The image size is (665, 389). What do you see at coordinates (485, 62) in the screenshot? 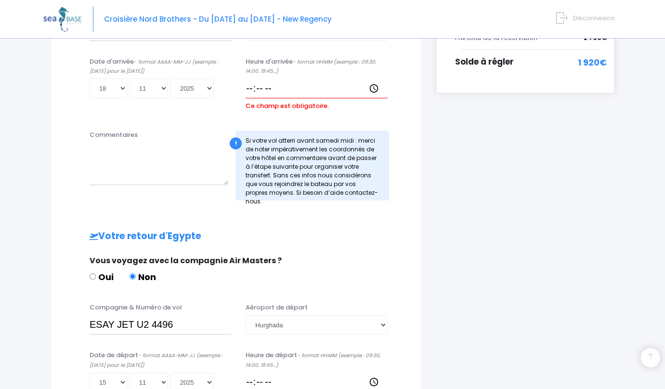
I see `span: Solde à régler` at bounding box center [485, 62].